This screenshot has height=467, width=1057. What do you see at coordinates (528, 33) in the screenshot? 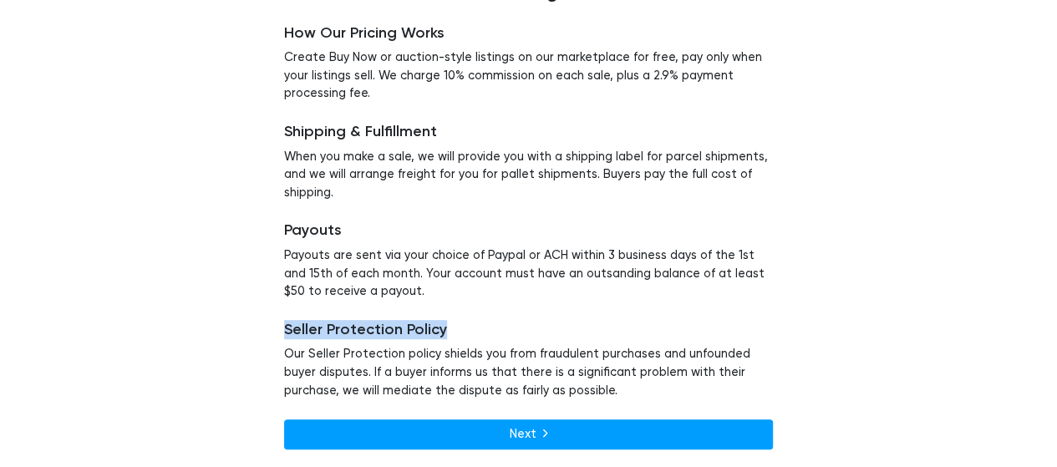
I see `h5: How Our Pricing Works` at bounding box center [528, 33].